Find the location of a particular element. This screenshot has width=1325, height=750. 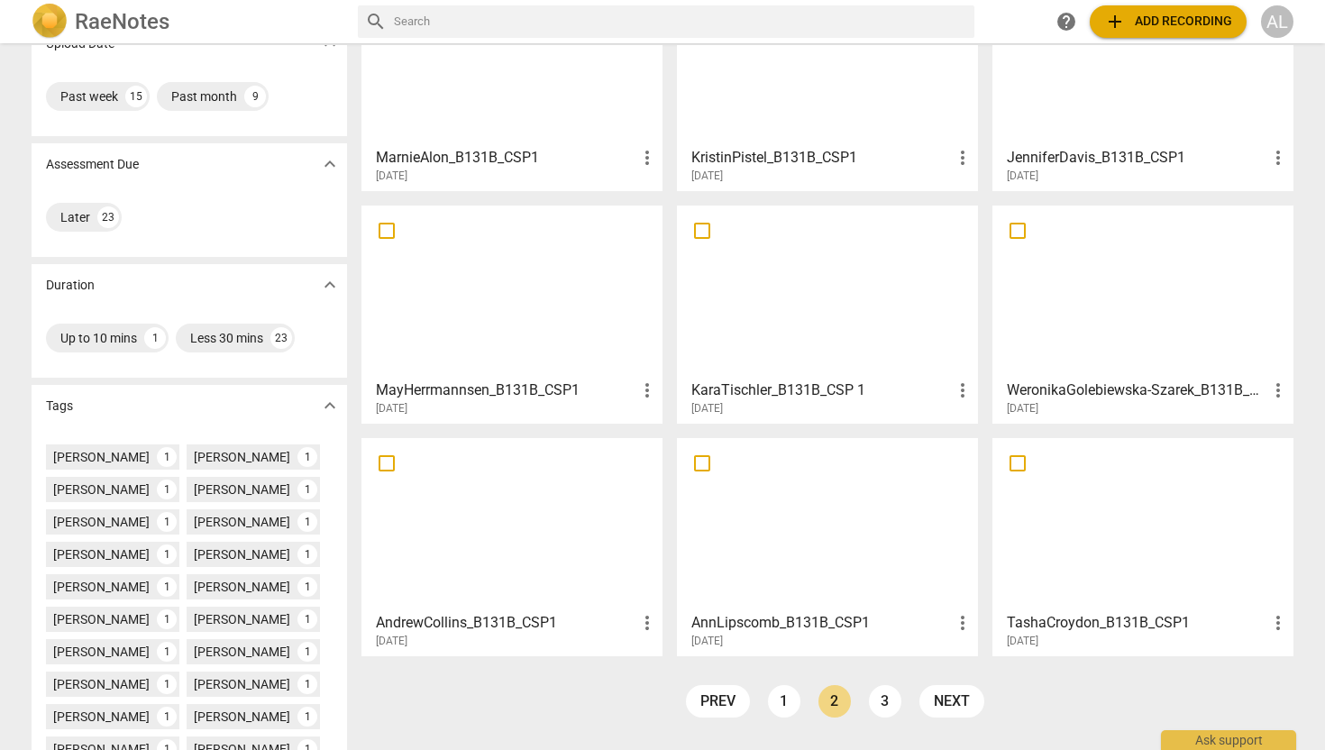

h3: AndrewCollins_B131B_CSP1 is located at coordinates (505, 623).